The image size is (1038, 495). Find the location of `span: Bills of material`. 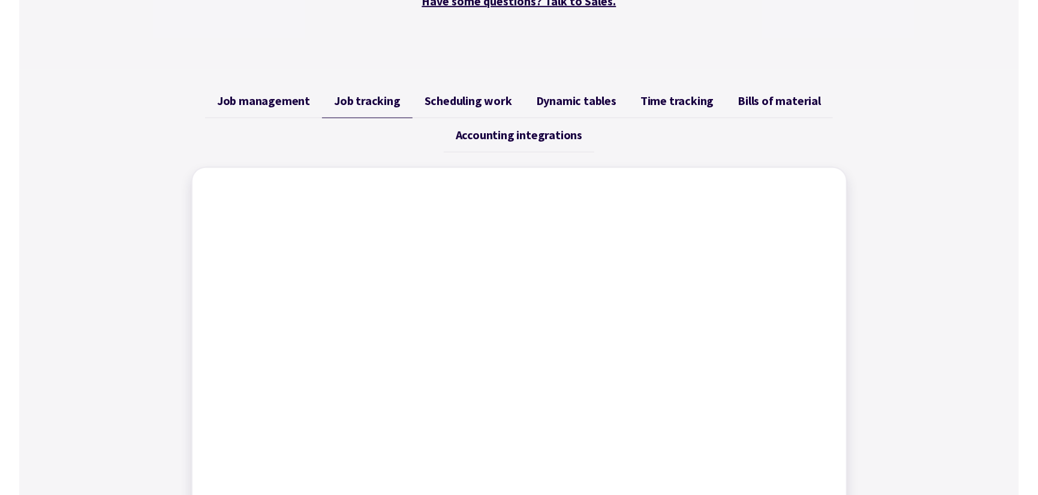

span: Bills of material is located at coordinates (779, 101).